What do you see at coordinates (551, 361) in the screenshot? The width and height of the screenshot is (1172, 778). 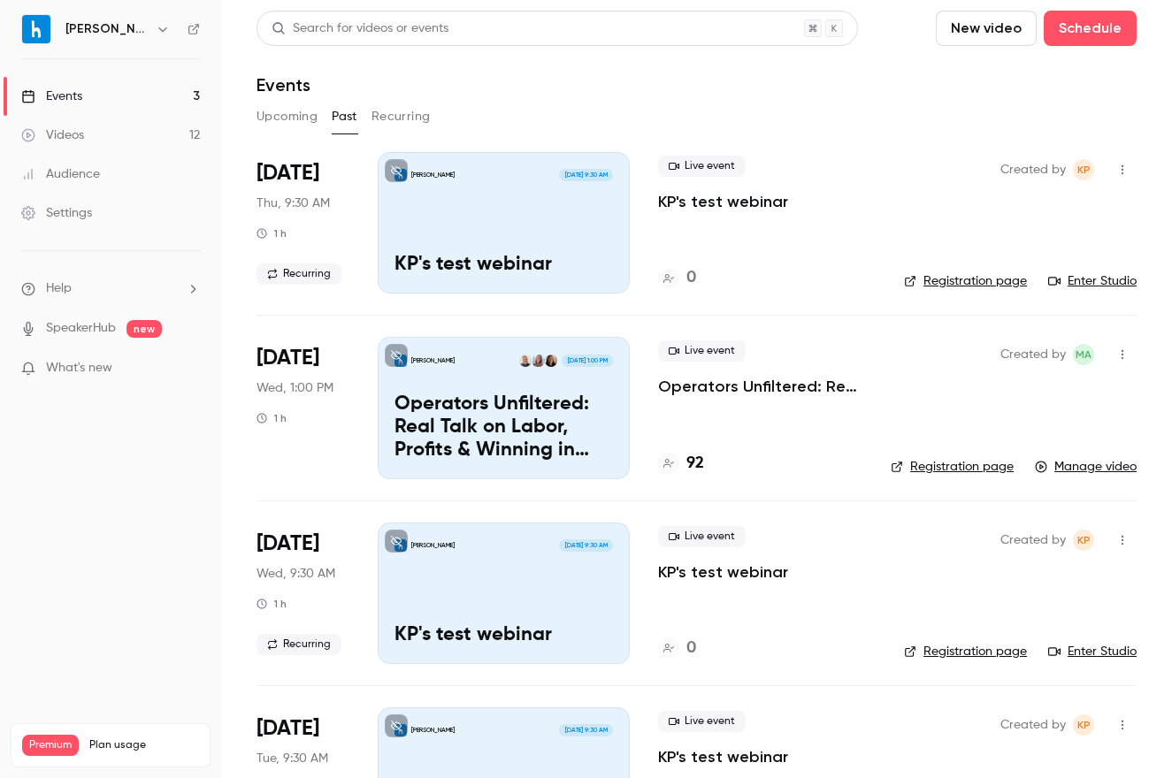 I see `img: Kari Krogman` at bounding box center [551, 361].